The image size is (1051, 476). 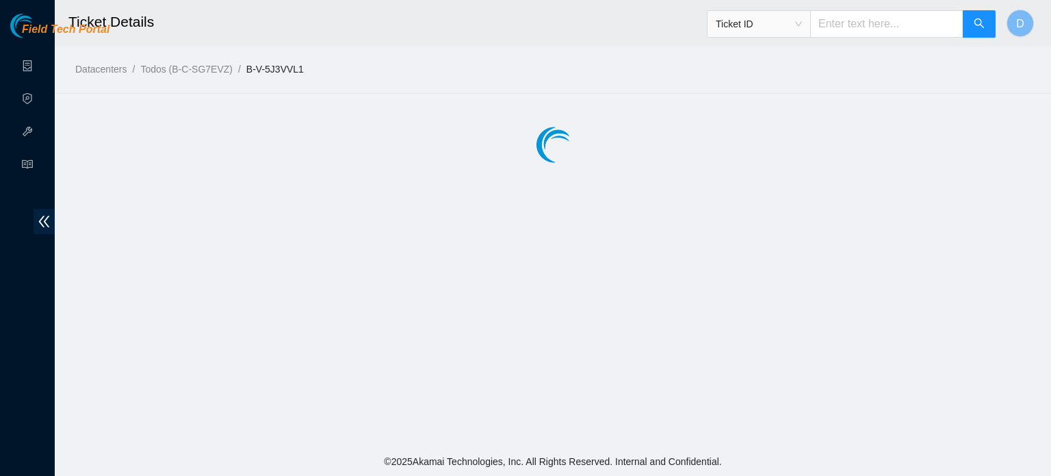 What do you see at coordinates (1021, 23) in the screenshot?
I see `button: D` at bounding box center [1021, 23].